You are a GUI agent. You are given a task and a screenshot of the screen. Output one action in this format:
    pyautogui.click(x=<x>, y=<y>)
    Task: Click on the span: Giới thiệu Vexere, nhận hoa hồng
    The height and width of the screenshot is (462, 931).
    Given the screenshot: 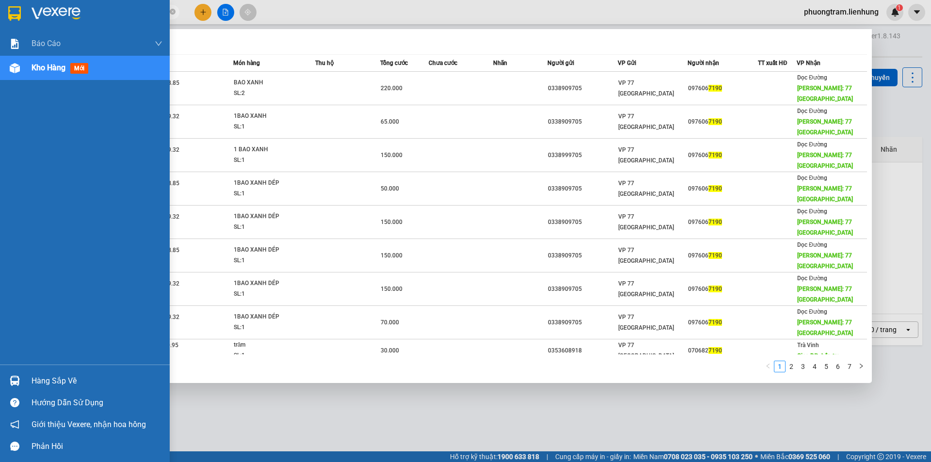 What is the action you would take?
    pyautogui.click(x=89, y=424)
    